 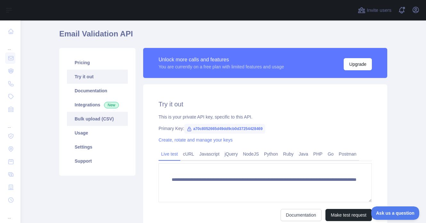 What do you see at coordinates (97, 105) in the screenshot?
I see `a: Integrations New` at bounding box center [97, 105].